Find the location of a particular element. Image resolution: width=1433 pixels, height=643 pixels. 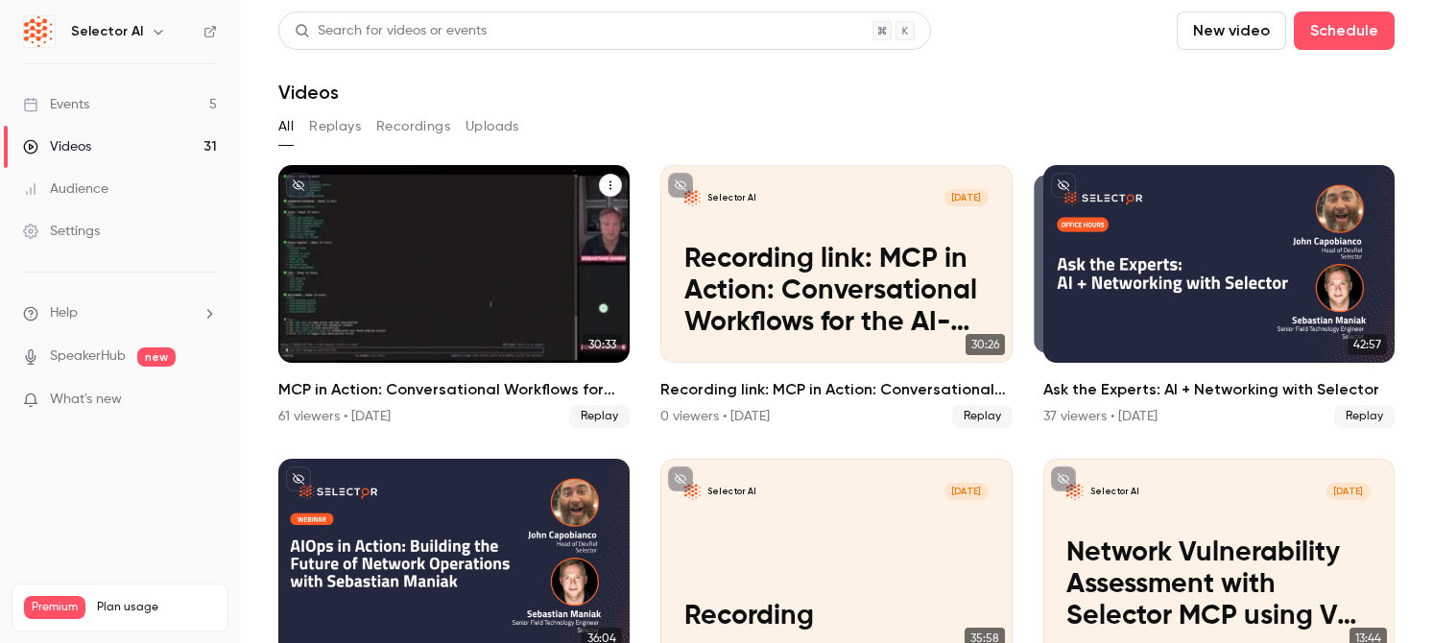

h2: MCP in Action: Conversational Workflows for the AI-Native Enterprise is located at coordinates (454, 390).